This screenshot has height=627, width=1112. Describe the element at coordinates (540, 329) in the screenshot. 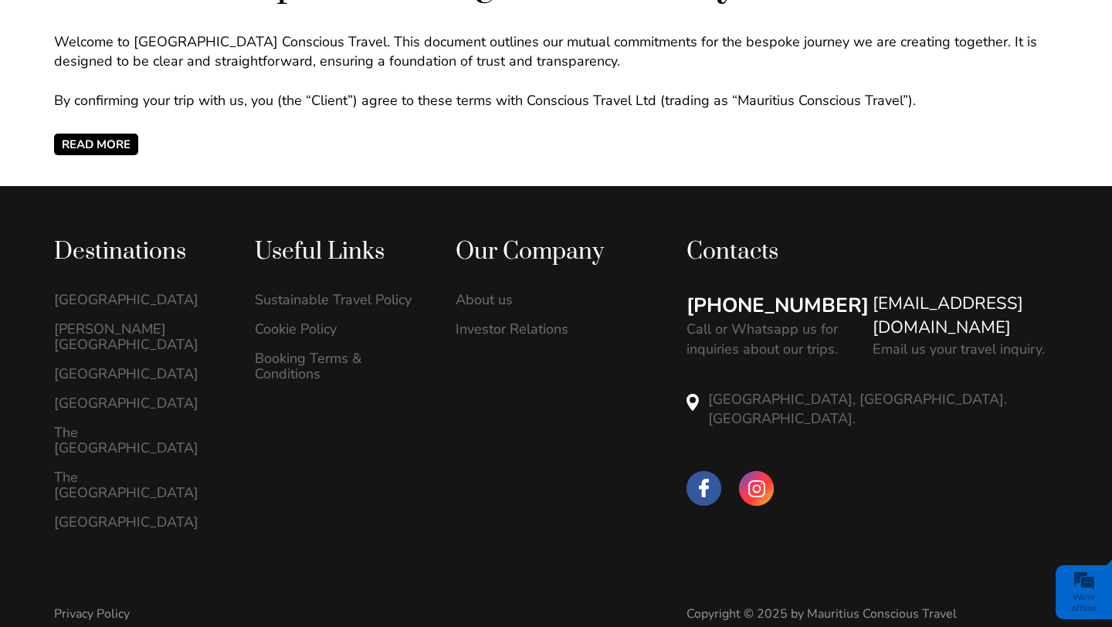

I see `a: Investor Relations` at that location.